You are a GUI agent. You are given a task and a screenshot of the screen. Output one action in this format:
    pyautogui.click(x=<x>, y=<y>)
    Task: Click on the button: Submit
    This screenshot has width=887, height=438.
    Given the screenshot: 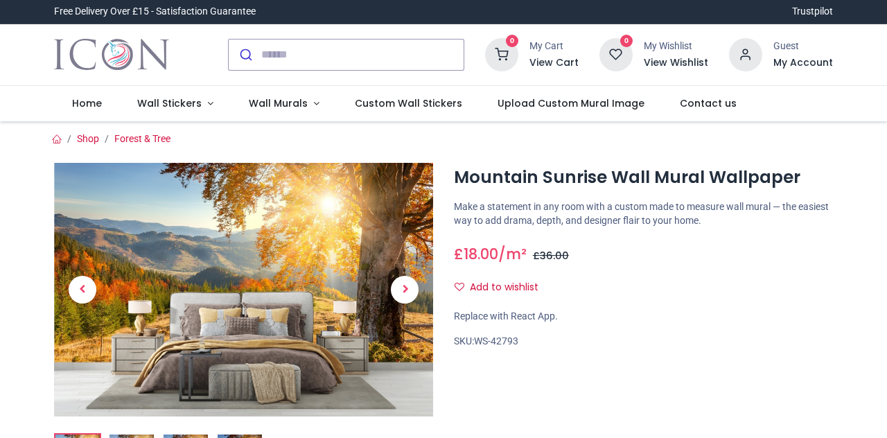 What is the action you would take?
    pyautogui.click(x=245, y=55)
    